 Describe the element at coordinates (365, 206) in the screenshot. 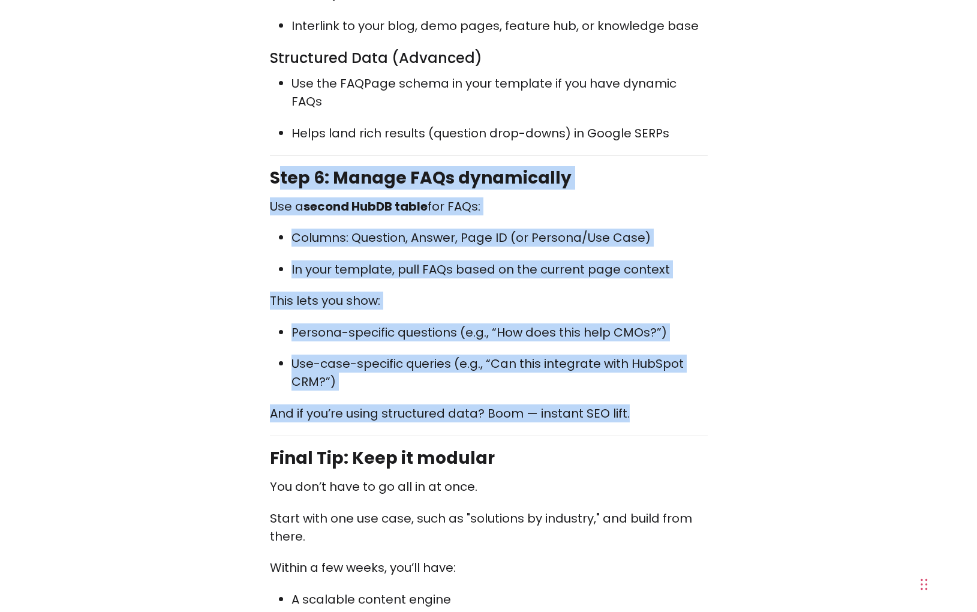

I see `strong: second HubDB table` at that location.